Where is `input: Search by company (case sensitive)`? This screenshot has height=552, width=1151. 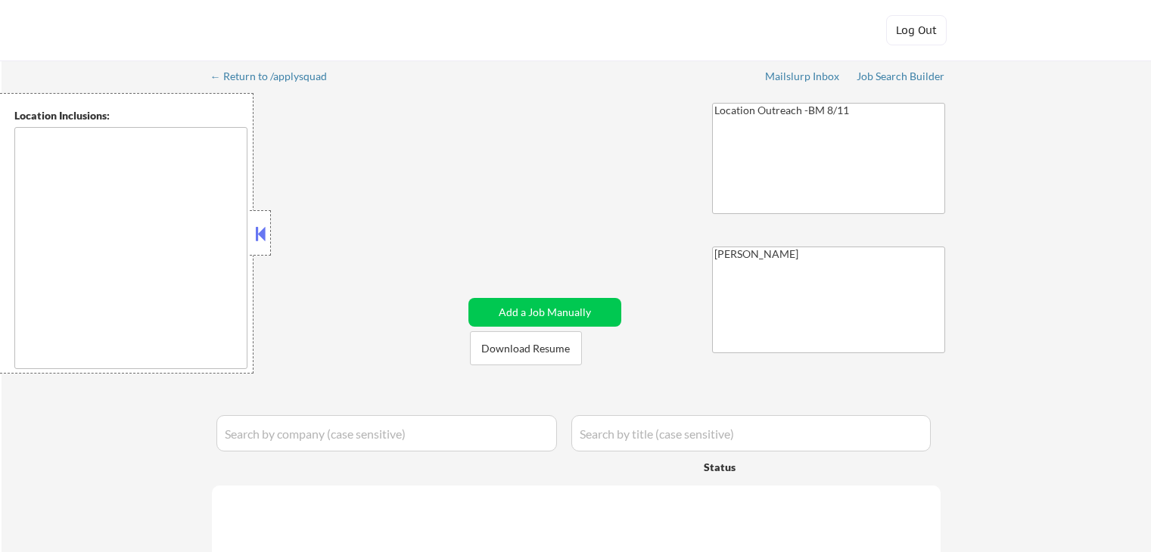
input: Search by company (case sensitive) is located at coordinates (387, 433).